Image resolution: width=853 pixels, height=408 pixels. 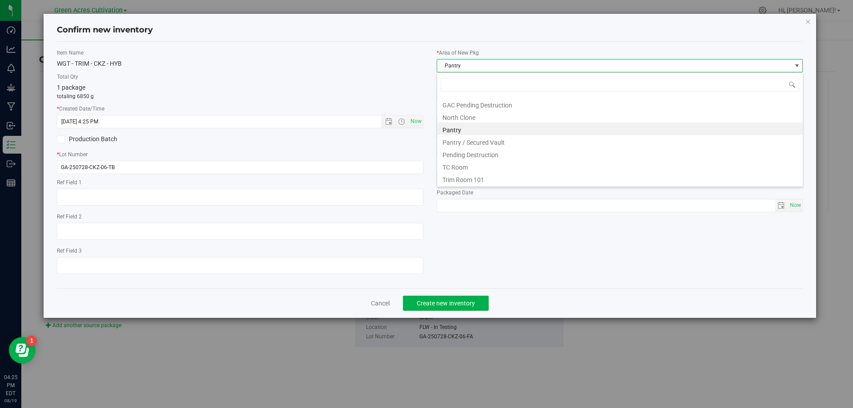 What do you see at coordinates (240, 53) in the screenshot?
I see `label: Item Name` at bounding box center [240, 53].